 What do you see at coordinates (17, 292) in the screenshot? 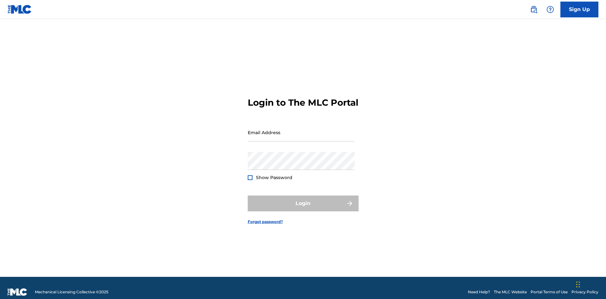
I see `img: logo` at bounding box center [17, 292].